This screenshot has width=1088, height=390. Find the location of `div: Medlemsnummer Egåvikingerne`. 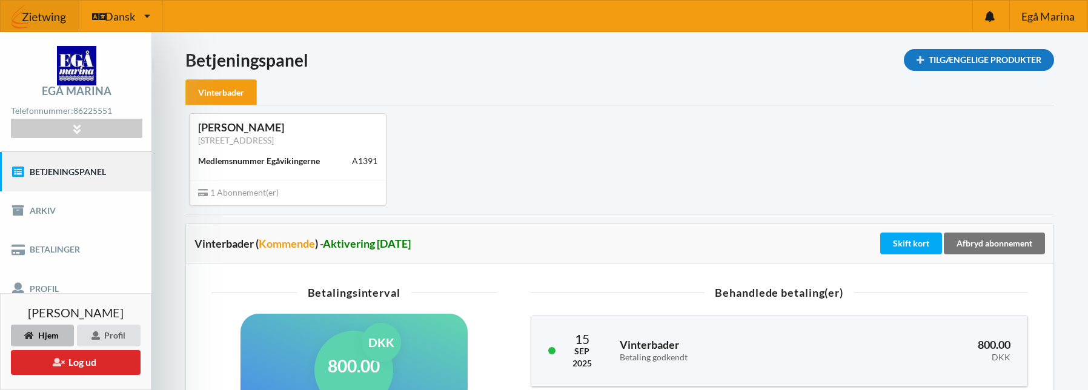

div: Medlemsnummer Egåvikingerne is located at coordinates (259, 161).